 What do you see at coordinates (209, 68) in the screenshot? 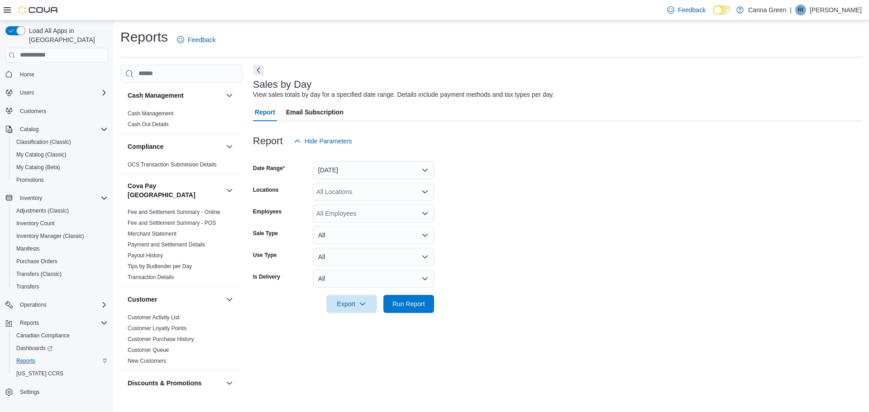
I see `label: ETA` at bounding box center [209, 68].